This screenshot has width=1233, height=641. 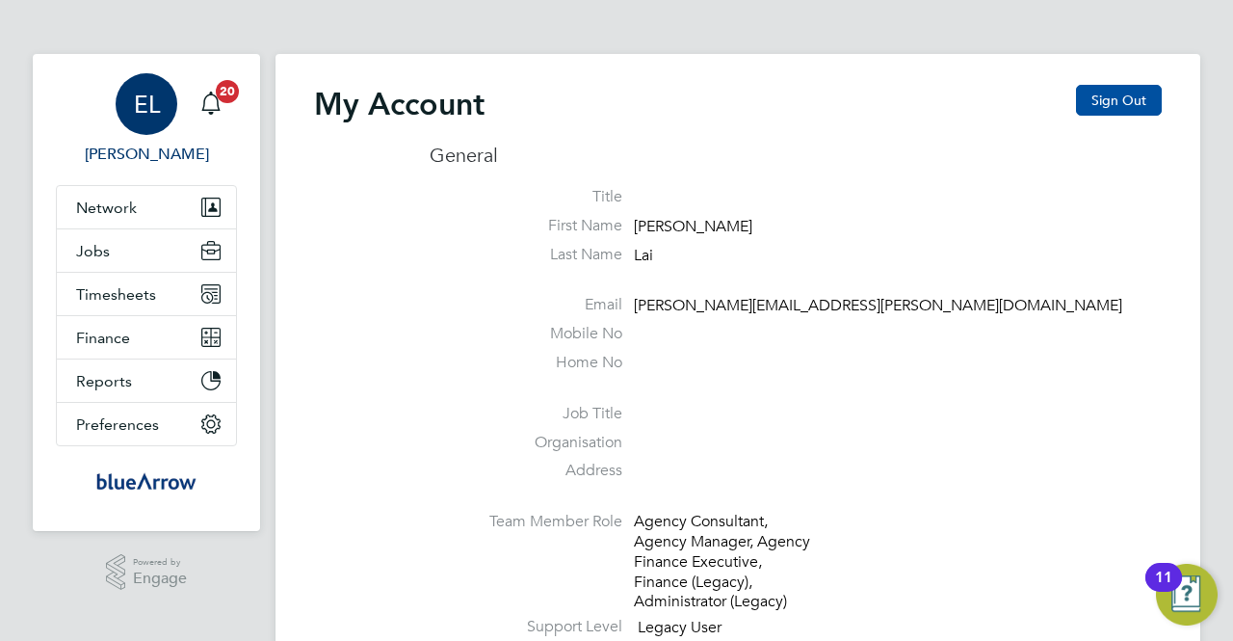 I want to click on span: Timesheets, so click(x=116, y=294).